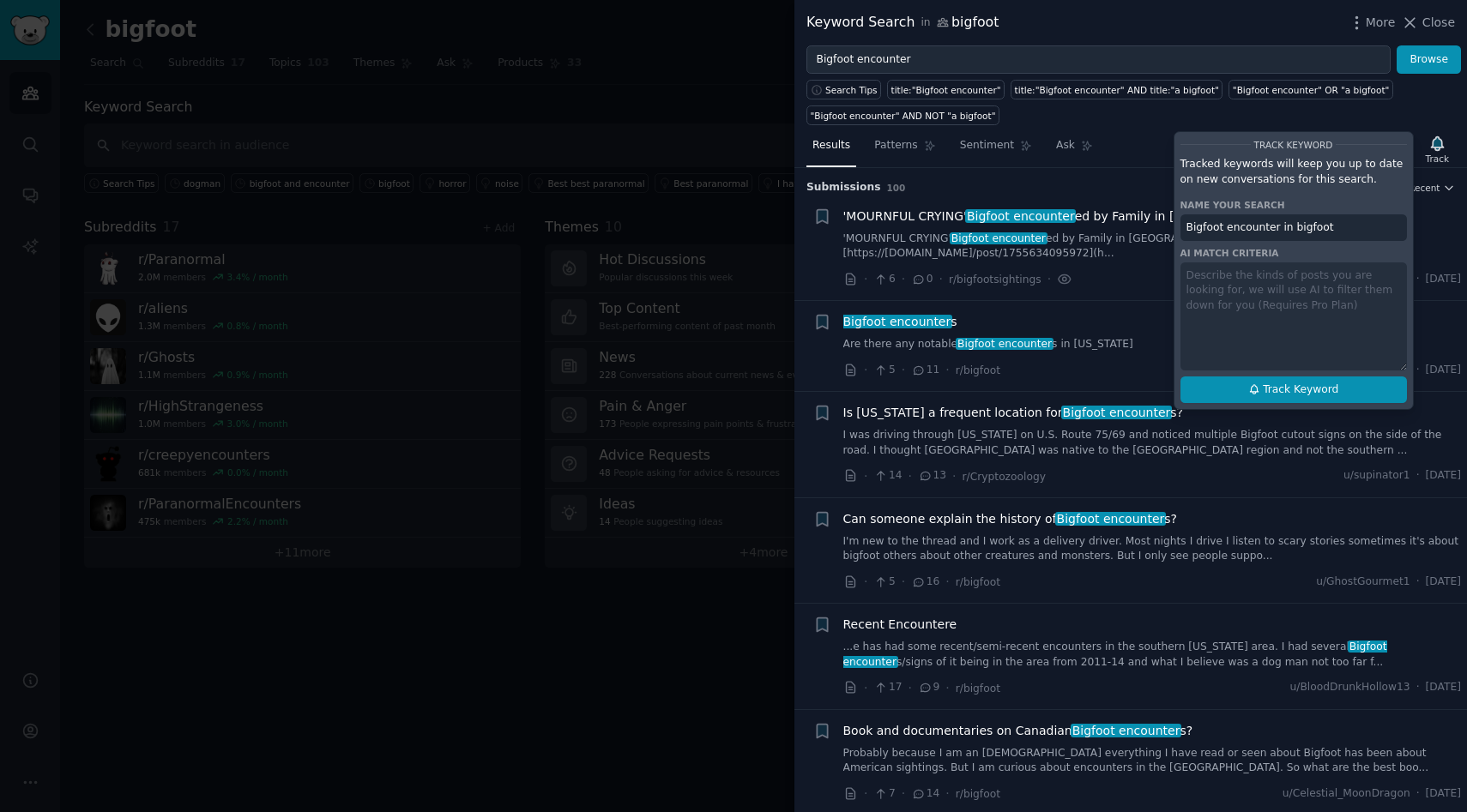  I want to click on span: Recent Encountere, so click(900, 624).